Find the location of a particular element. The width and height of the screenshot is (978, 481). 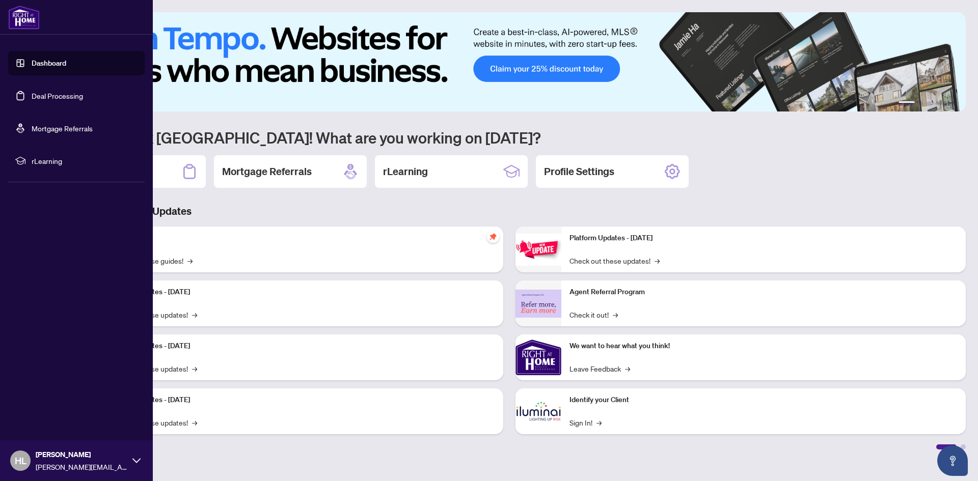

a: Leave Feedback→ is located at coordinates (599, 369).